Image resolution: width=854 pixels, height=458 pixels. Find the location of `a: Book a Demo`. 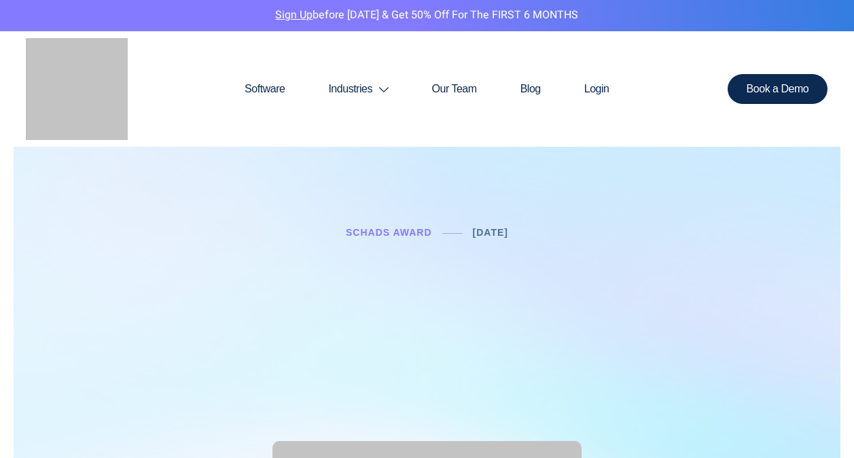

a: Book a Demo is located at coordinates (778, 89).